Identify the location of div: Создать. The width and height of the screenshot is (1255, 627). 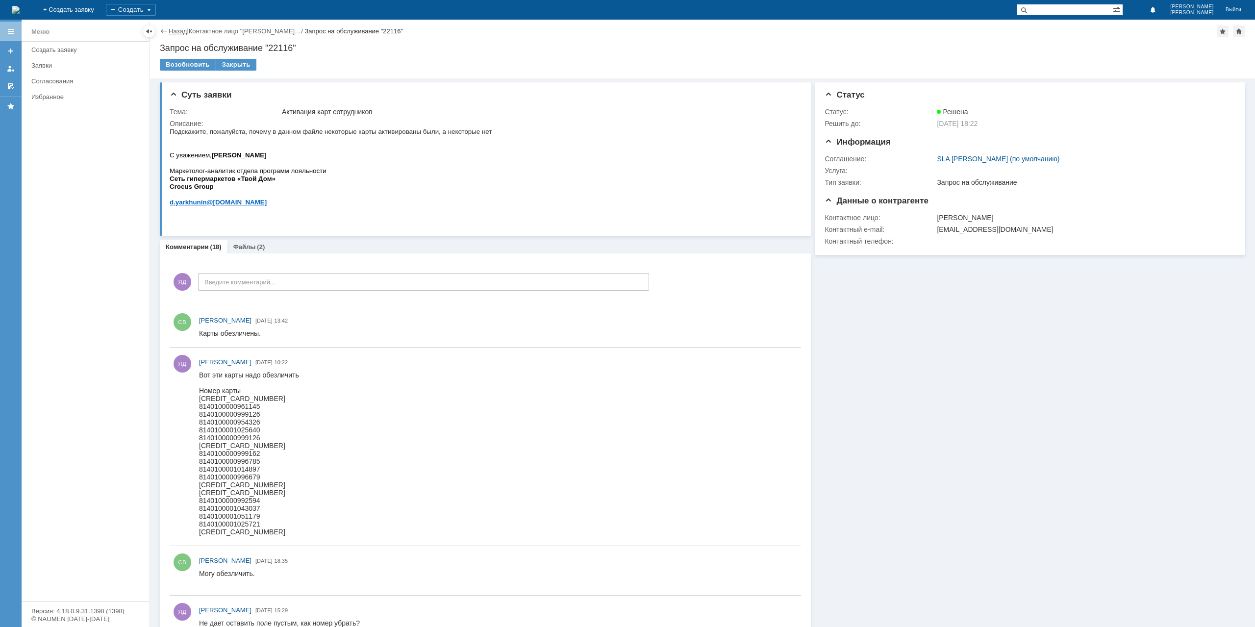
(131, 10).